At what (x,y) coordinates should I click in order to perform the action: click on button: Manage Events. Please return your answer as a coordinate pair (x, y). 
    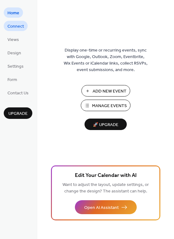
    Looking at the image, I should click on (106, 105).